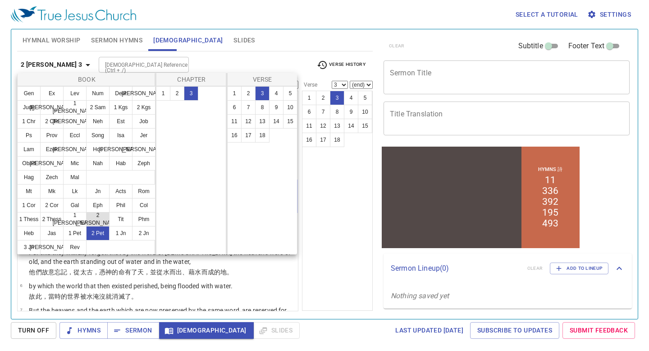 The height and width of the screenshot is (351, 649). I want to click on li: 392, so click(170, 57).